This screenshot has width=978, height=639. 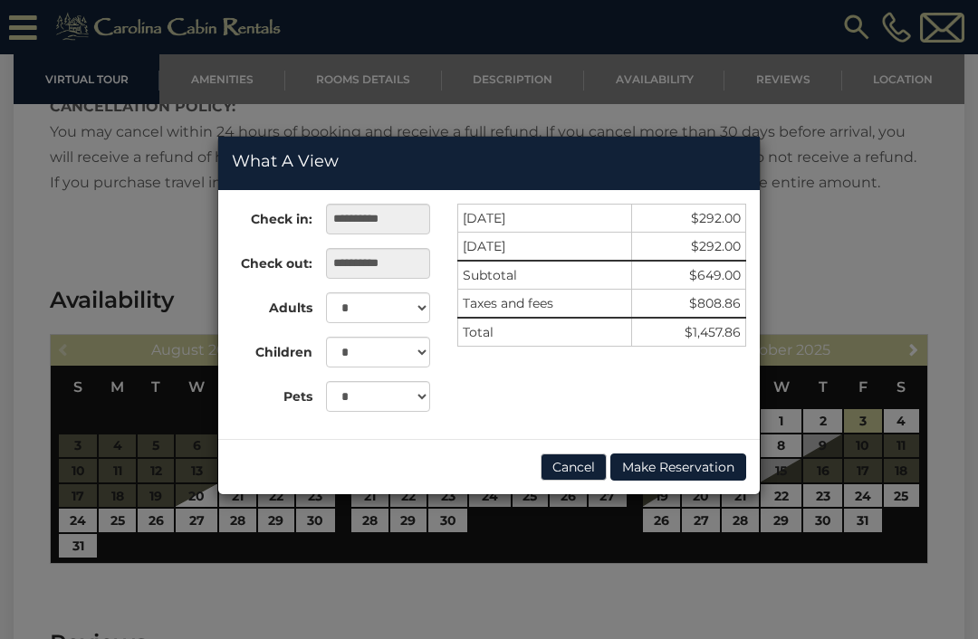 I want to click on td: $808.86, so click(x=688, y=304).